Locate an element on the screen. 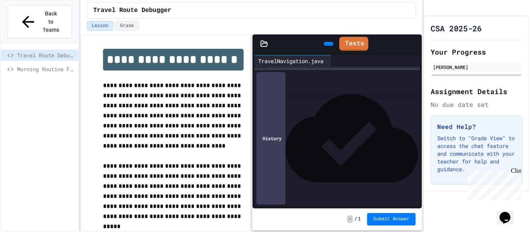  button: Grade is located at coordinates (127, 26).